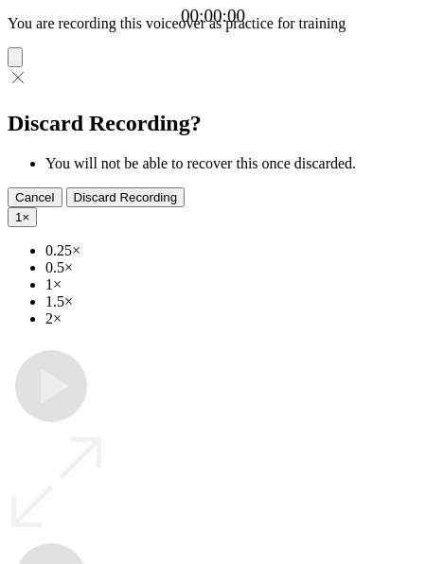 The width and height of the screenshot is (426, 564). Describe the element at coordinates (232, 302) in the screenshot. I see `li: 1.5×` at that location.